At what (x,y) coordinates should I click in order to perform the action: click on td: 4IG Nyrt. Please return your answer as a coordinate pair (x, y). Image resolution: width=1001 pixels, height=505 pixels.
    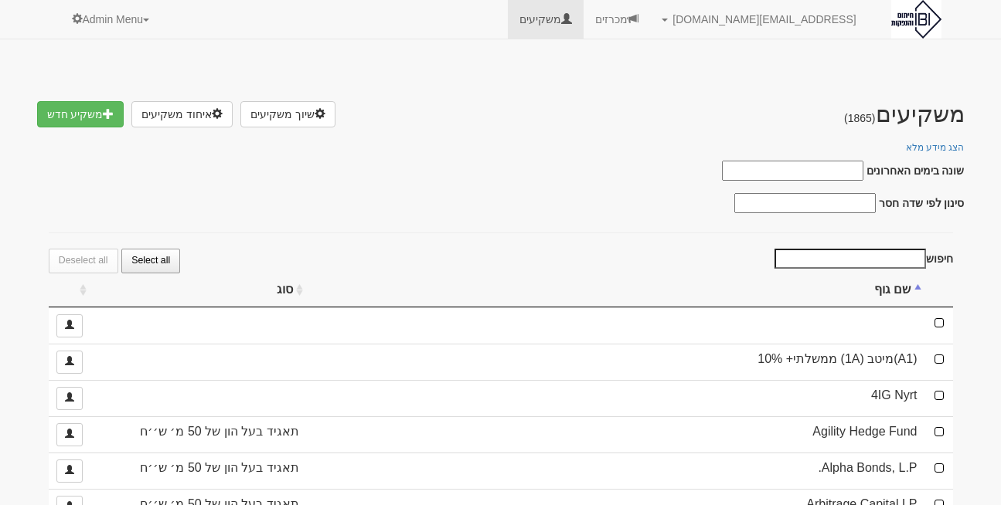
    Looking at the image, I should click on (616, 398).